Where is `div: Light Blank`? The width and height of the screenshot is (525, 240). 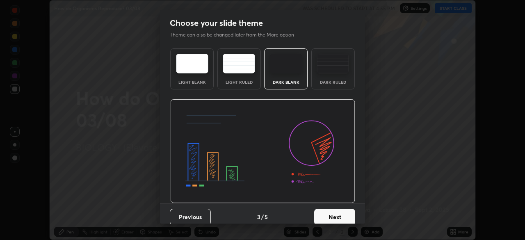 div: Light Blank is located at coordinates (192, 82).